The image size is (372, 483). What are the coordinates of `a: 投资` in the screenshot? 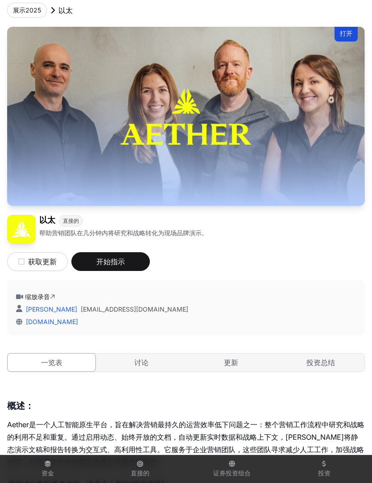 It's located at (324, 469).